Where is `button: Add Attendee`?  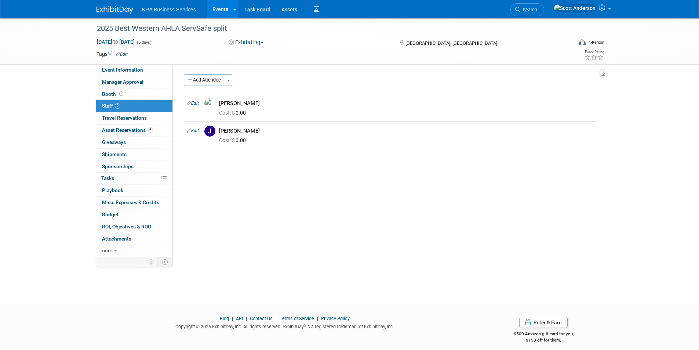
button: Add Attendee is located at coordinates (204, 80).